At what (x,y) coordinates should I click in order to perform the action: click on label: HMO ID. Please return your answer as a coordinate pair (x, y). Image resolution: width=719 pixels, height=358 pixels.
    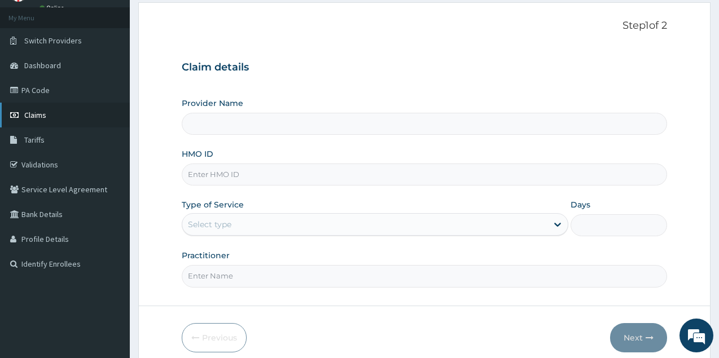
    Looking at the image, I should click on (198, 154).